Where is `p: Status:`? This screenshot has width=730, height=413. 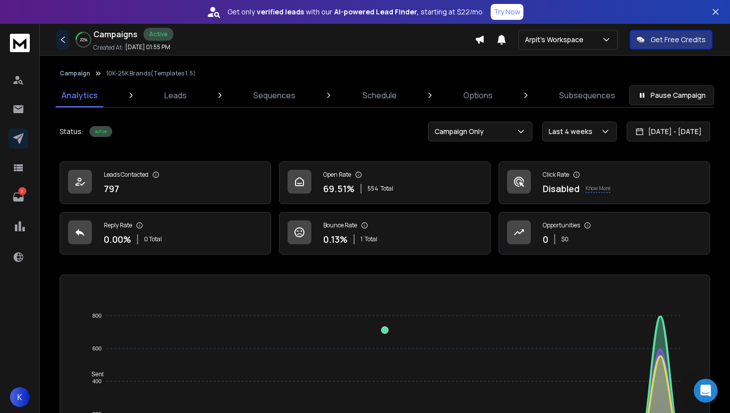
p: Status: is located at coordinates (72, 132).